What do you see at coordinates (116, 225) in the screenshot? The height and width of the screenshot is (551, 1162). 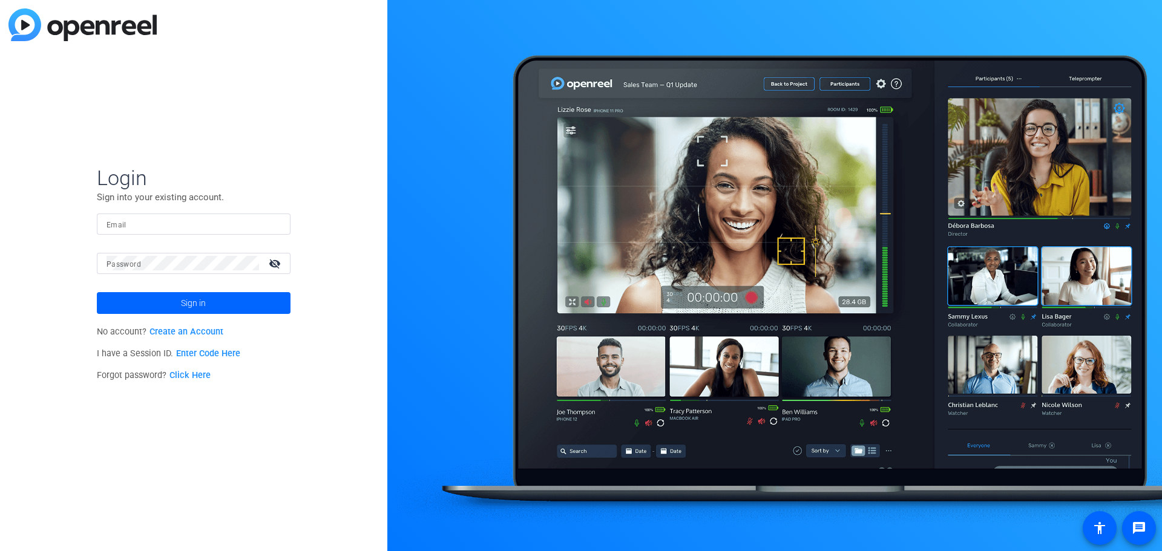 I see `mat-label: Email` at bounding box center [116, 225].